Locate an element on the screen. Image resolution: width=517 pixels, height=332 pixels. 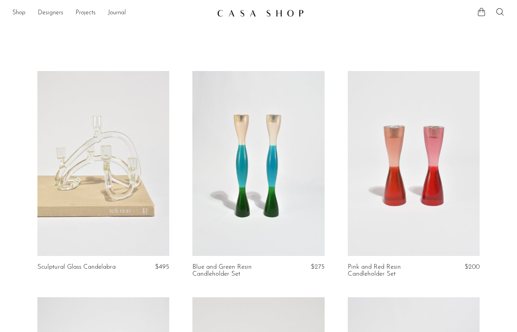
a: Pink and Red Resin Candleholder Set is located at coordinates (392, 270).